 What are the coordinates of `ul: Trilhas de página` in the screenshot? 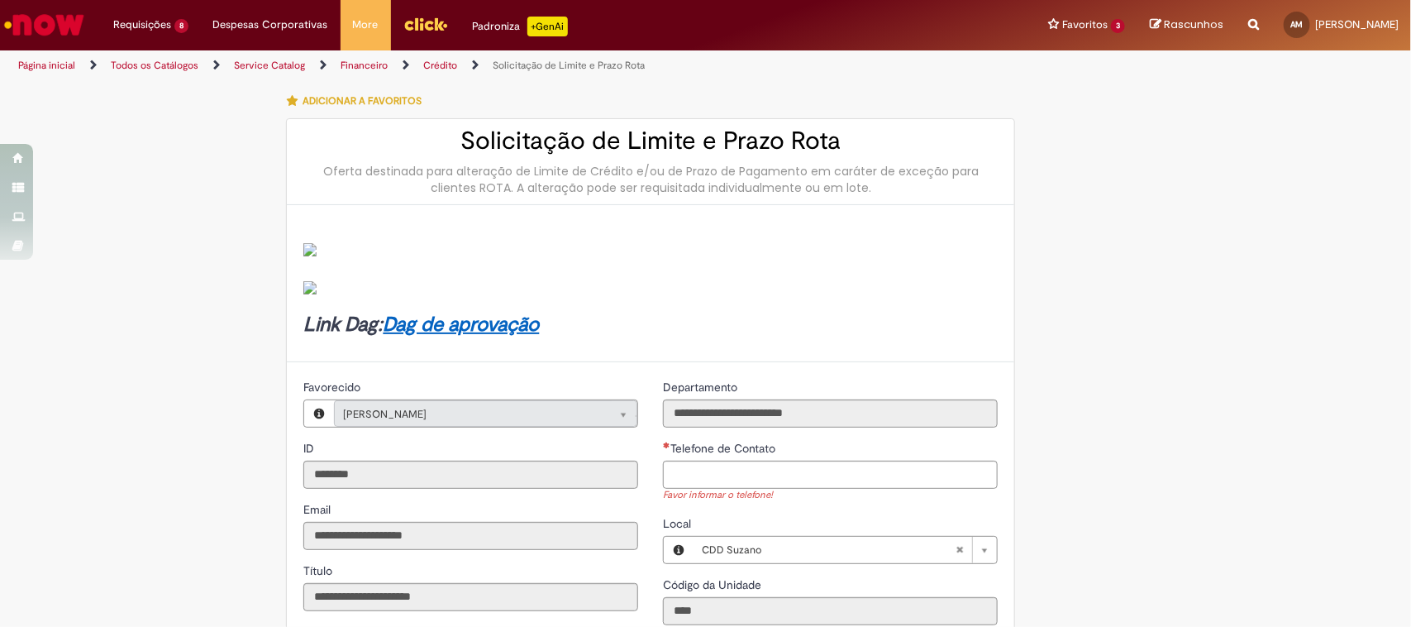 It's located at (470, 65).